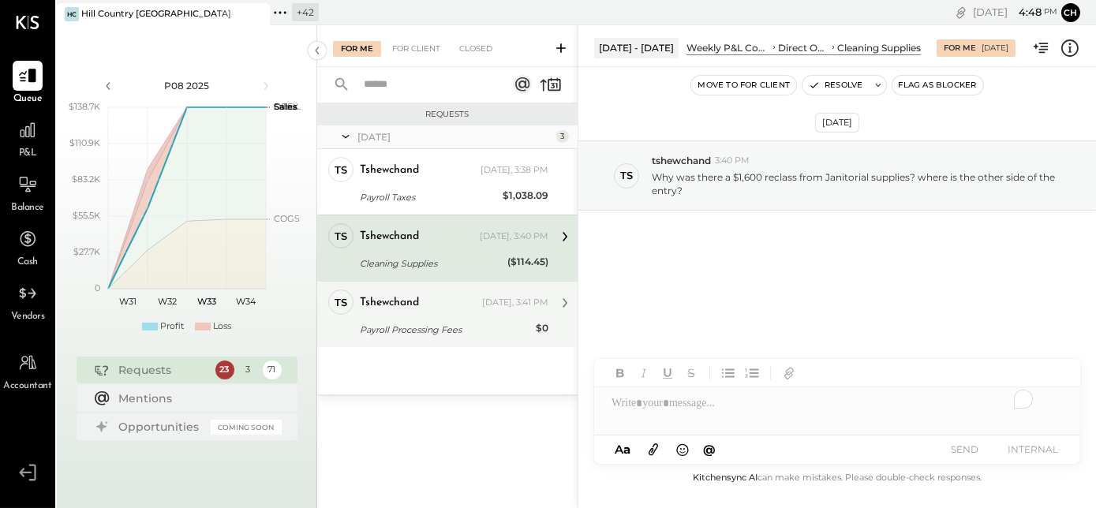 This screenshot has width=1096, height=508. I want to click on div: Profit, so click(172, 327).